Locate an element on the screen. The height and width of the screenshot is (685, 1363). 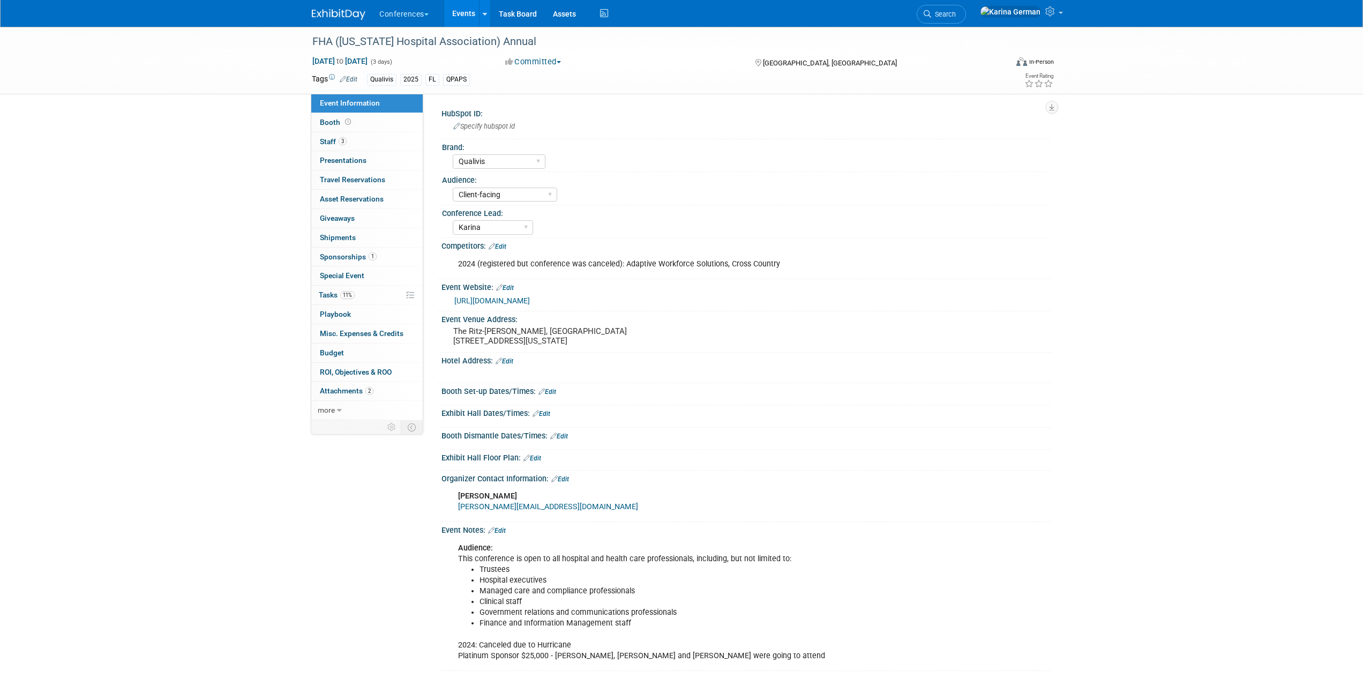
span: Shipments is located at coordinates (338, 237).